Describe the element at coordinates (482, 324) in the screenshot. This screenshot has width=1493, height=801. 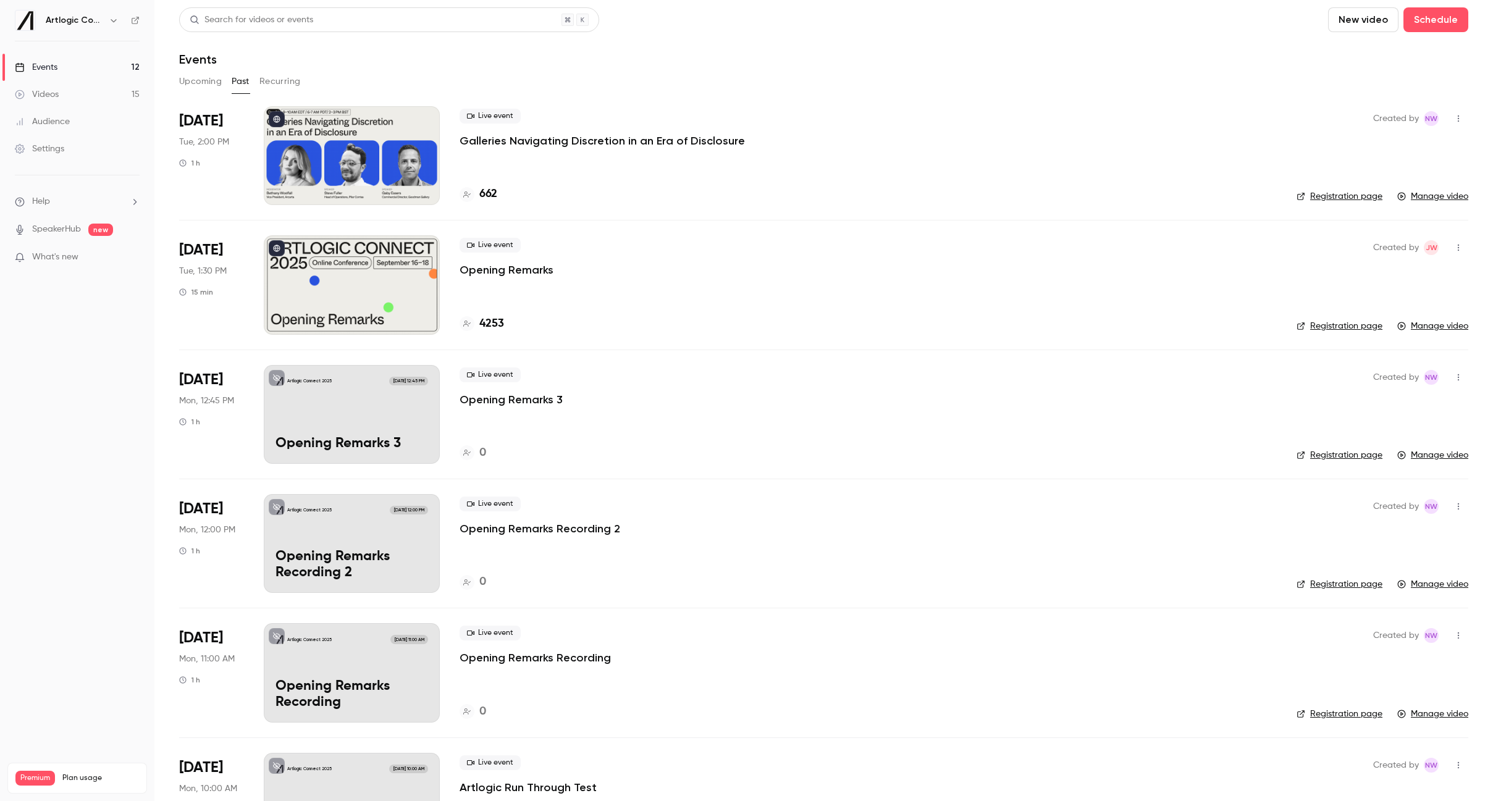
I see `a: 4253` at that location.